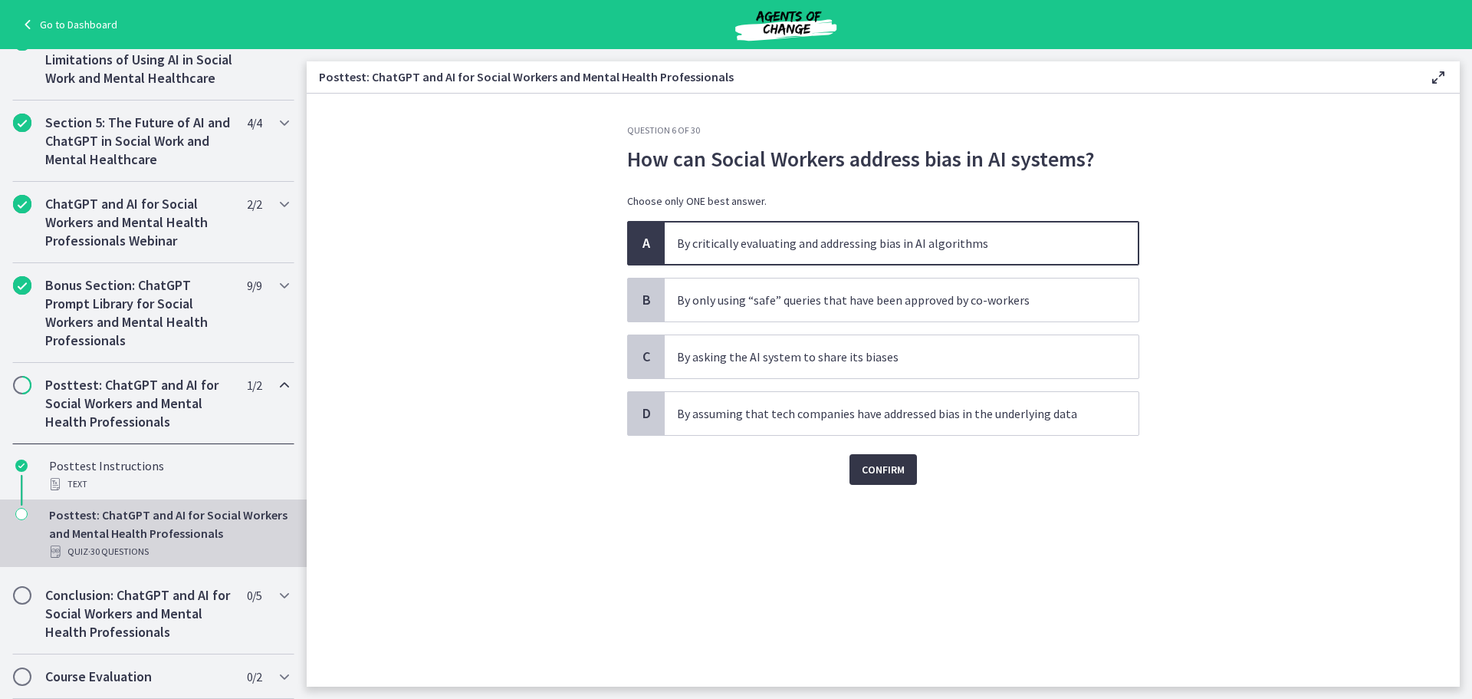 Image resolution: width=1472 pixels, height=699 pixels. Describe the element at coordinates (886, 243) in the screenshot. I see `p: By critically evaluating and addressing bias in AI algorithms` at that location.